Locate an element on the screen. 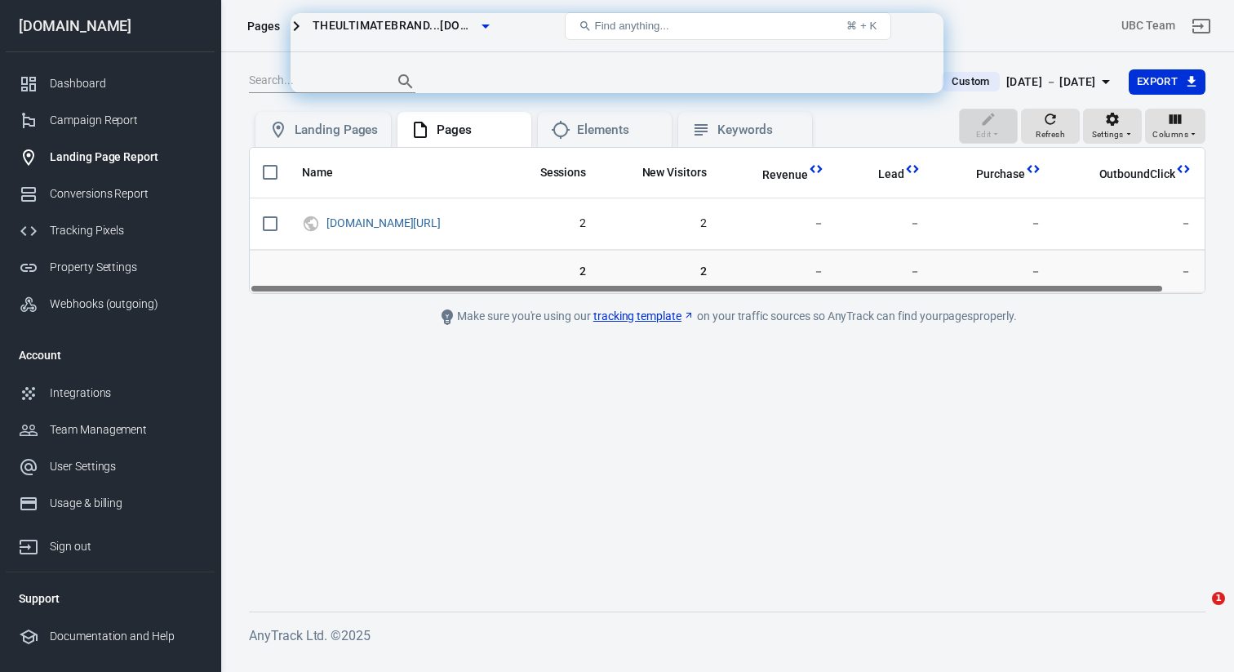 The height and width of the screenshot is (672, 1234). a: Dashboard is located at coordinates (110, 83).